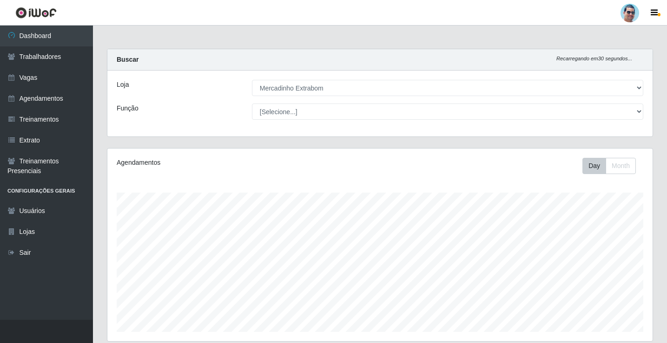  I want to click on label: Função, so click(127, 108).